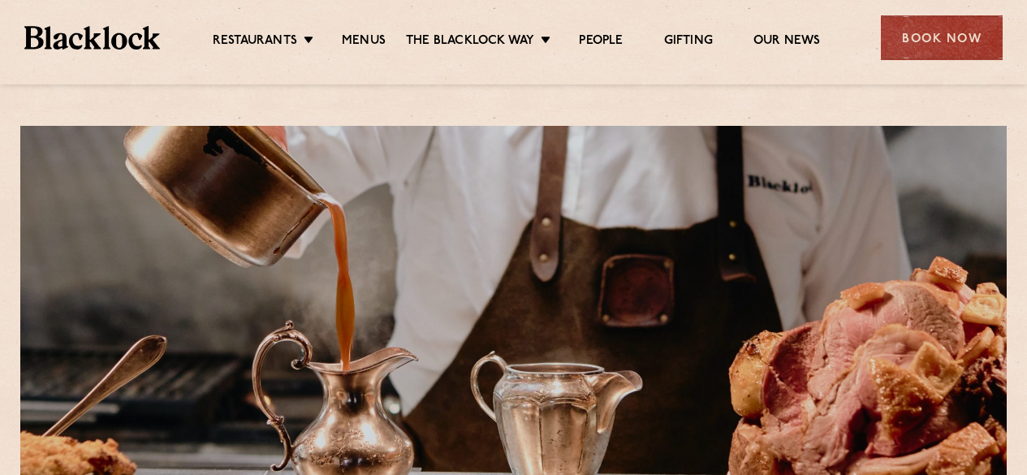 The width and height of the screenshot is (1027, 475). Describe the element at coordinates (470, 42) in the screenshot. I see `a: The Blacklock Way` at that location.